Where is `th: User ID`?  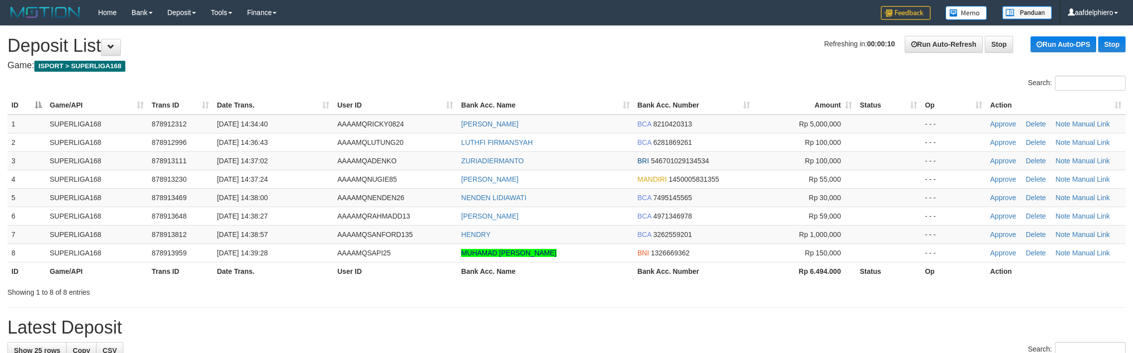
th: User ID is located at coordinates (395, 271).